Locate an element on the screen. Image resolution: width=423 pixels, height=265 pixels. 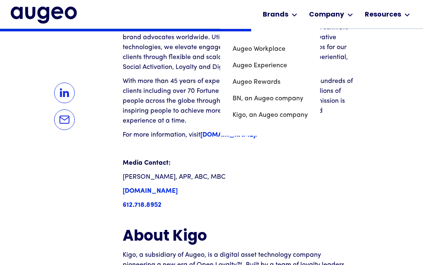
a: home is located at coordinates (44, 15).